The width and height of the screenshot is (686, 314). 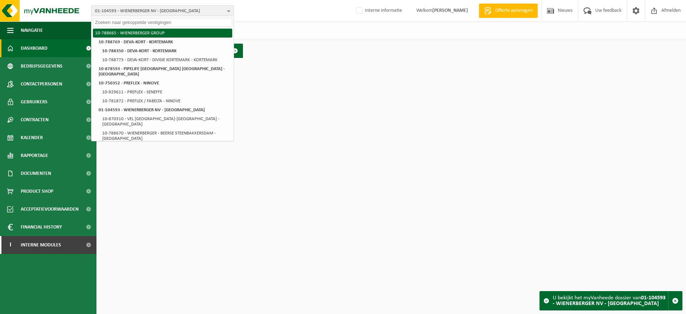 What do you see at coordinates (36, 173) in the screenshot?
I see `span: Documenten` at bounding box center [36, 173].